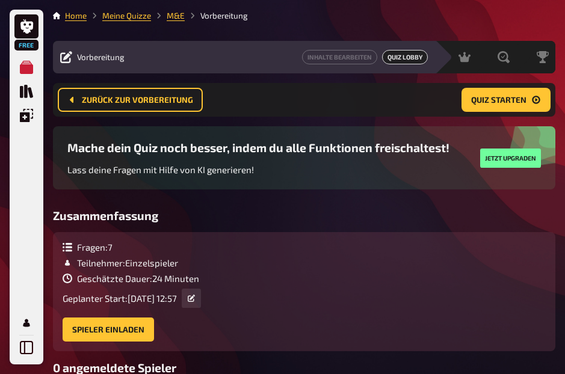  Describe the element at coordinates (161, 170) in the screenshot. I see `span: Lass deine Fragen mit Hilfe von KI generieren!` at that location.